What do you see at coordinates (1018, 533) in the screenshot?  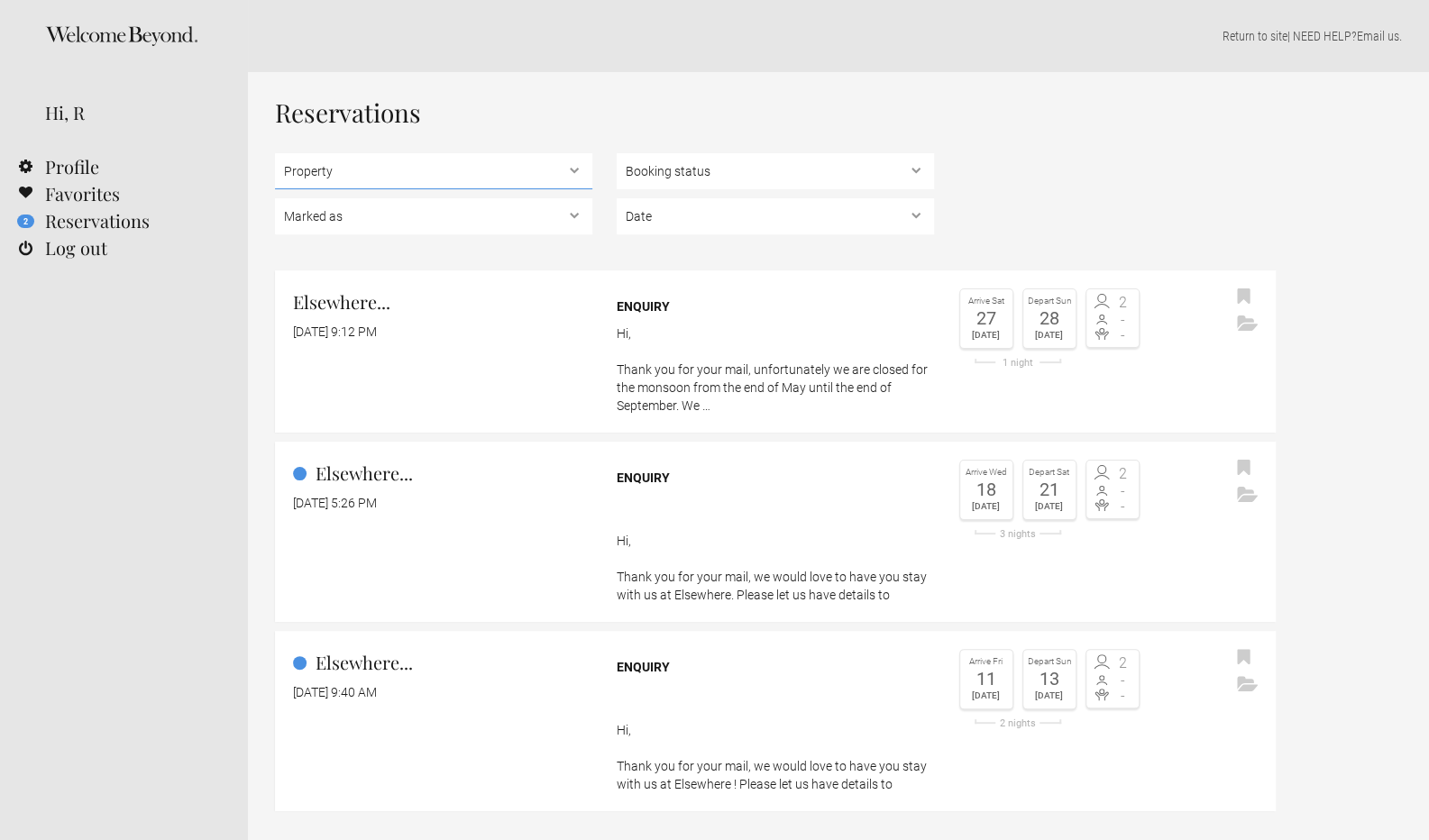 I see `div: 3 nights` at bounding box center [1018, 533].